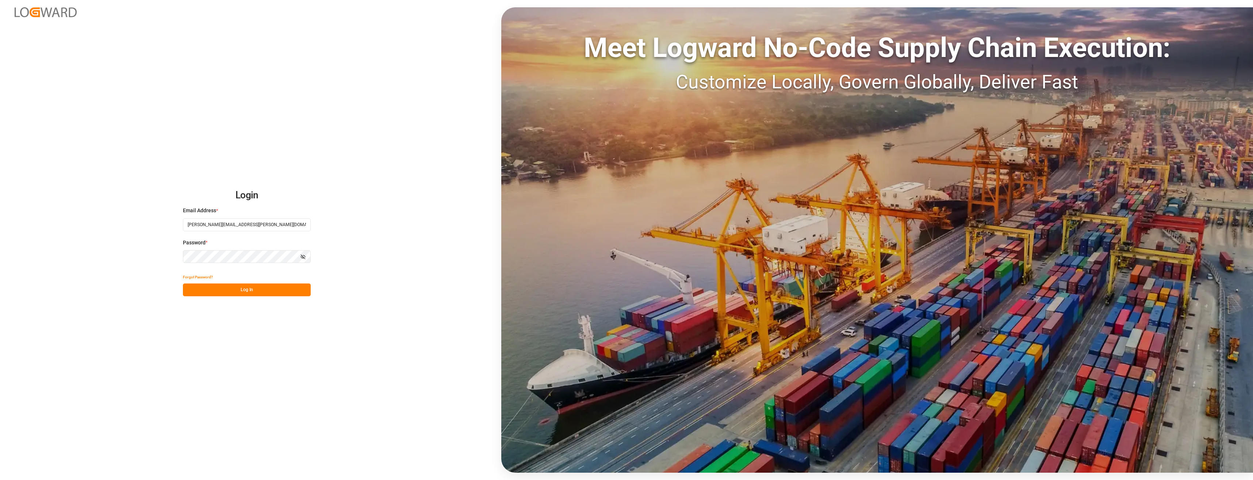 The width and height of the screenshot is (1253, 480). What do you see at coordinates (198, 277) in the screenshot?
I see `button: Forgot Password?` at bounding box center [198, 277].